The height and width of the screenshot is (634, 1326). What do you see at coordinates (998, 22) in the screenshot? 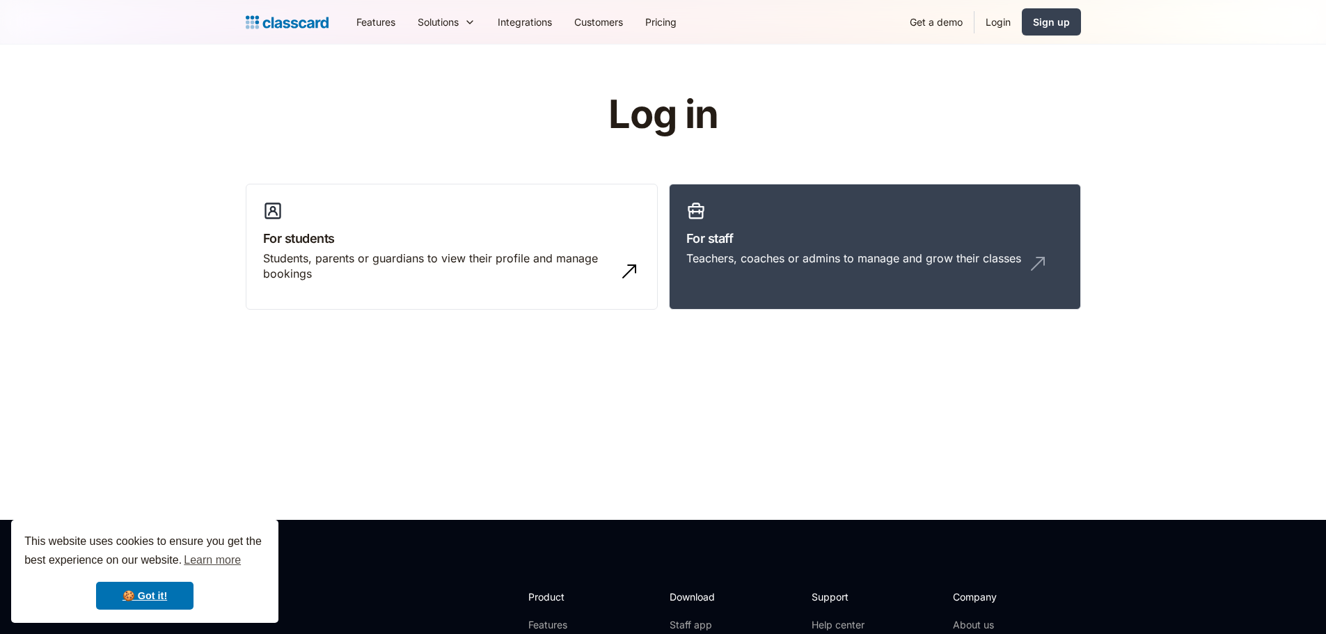
I see `a: Login` at bounding box center [998, 22].